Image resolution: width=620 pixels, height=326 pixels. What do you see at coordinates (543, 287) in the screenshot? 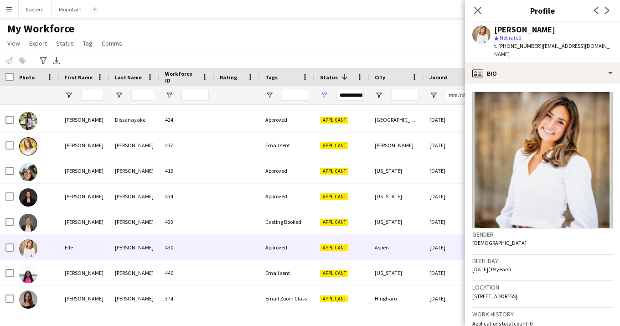
I see `h3: Location` at bounding box center [543, 287].